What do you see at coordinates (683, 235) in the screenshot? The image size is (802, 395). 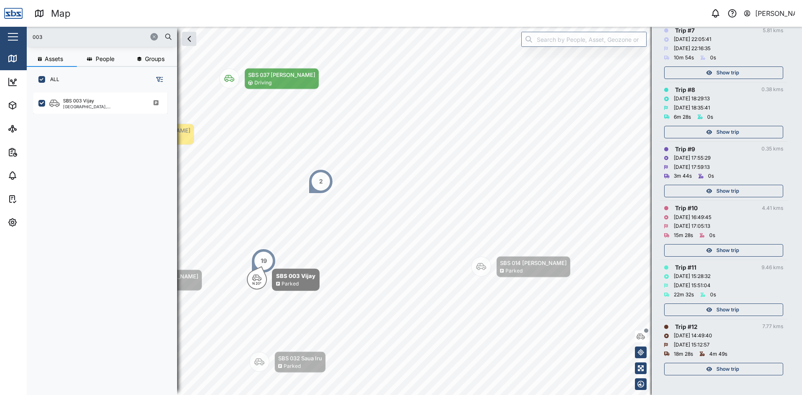 I see `div: 15m 28s` at bounding box center [683, 235].